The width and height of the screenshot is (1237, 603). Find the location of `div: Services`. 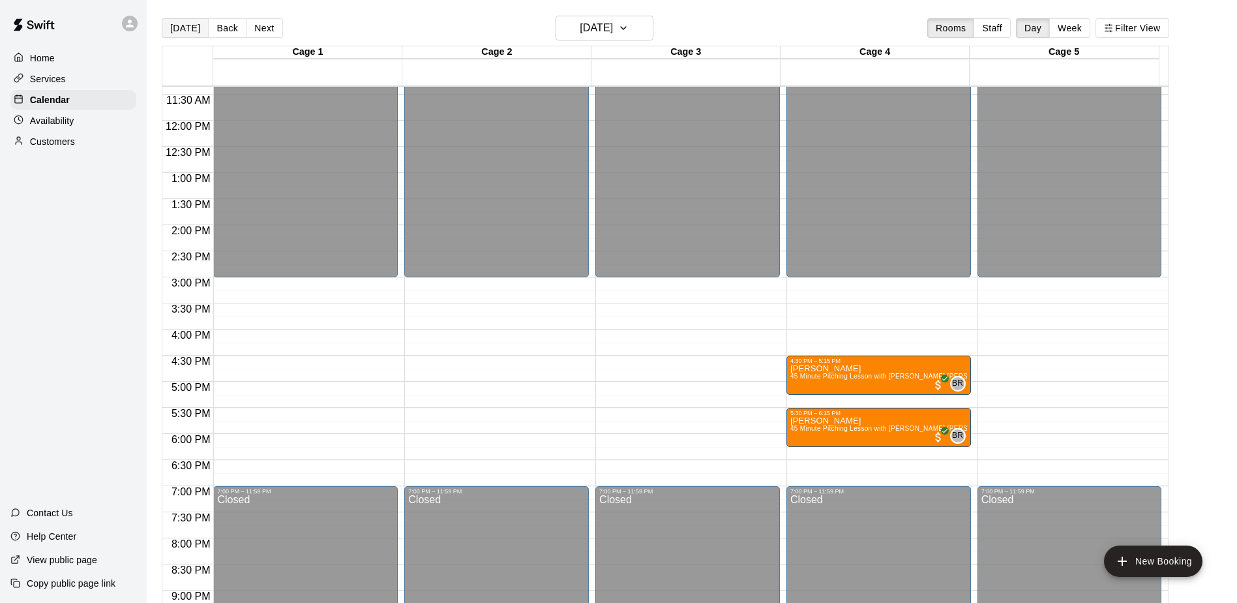

div: Services is located at coordinates (73, 79).